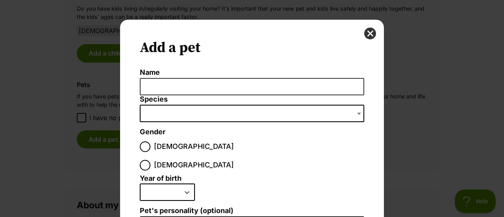 This screenshot has height=217, width=504. Describe the element at coordinates (252, 72) in the screenshot. I see `label: Name` at that location.